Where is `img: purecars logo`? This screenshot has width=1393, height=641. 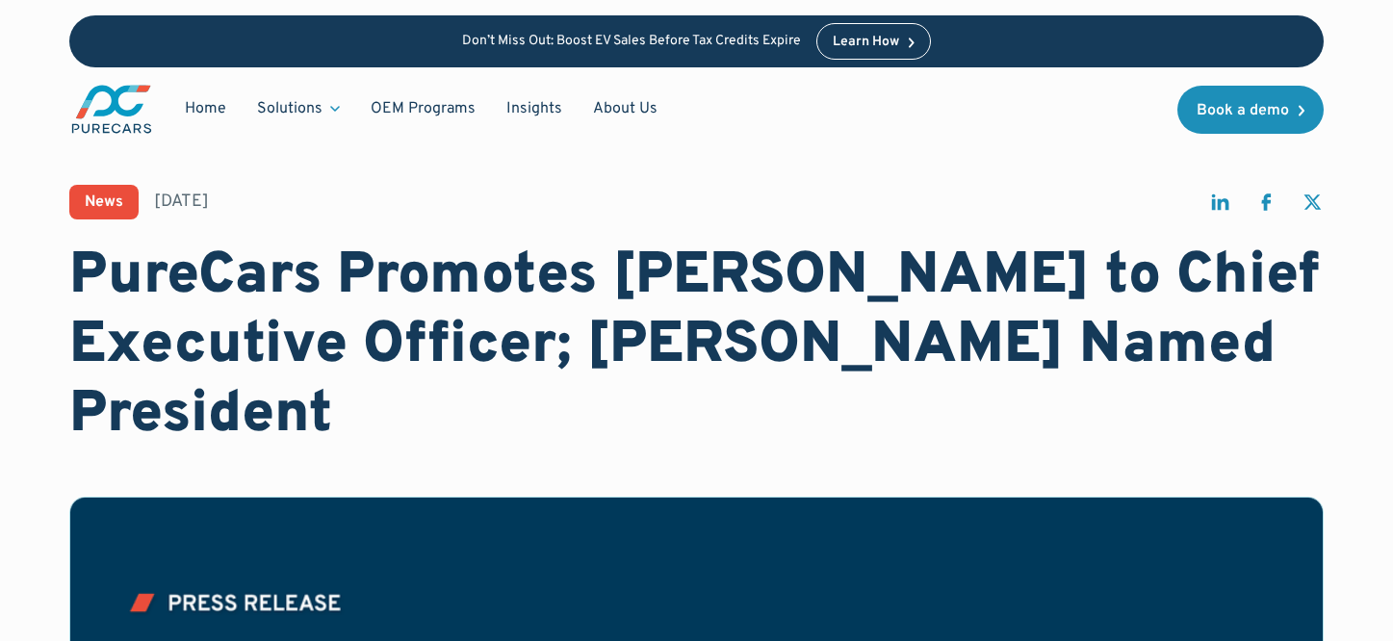
img: purecars logo is located at coordinates (112, 109).